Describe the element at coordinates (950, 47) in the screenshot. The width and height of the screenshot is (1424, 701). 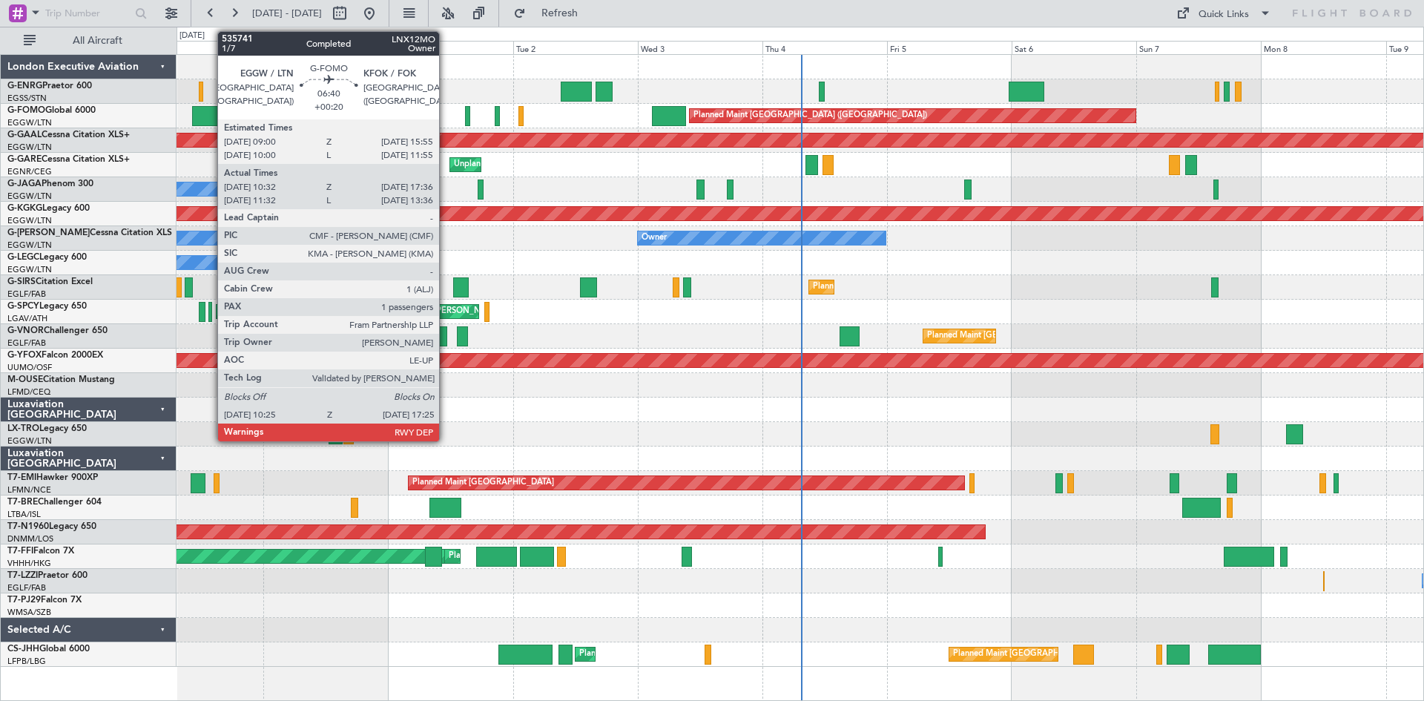
I see `div: Fri 5` at that location.